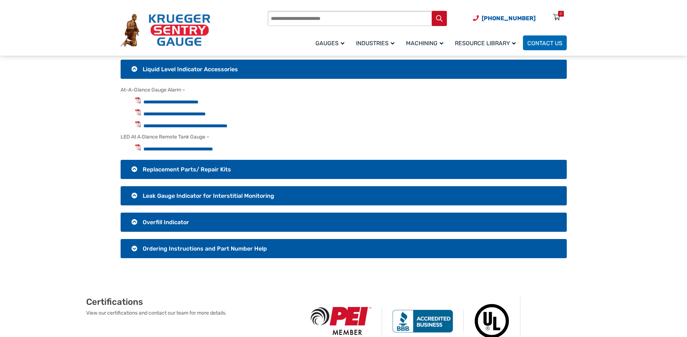 The width and height of the screenshot is (687, 337). I want to click on p: View our certifications and contact our team for more details., so click(193, 313).